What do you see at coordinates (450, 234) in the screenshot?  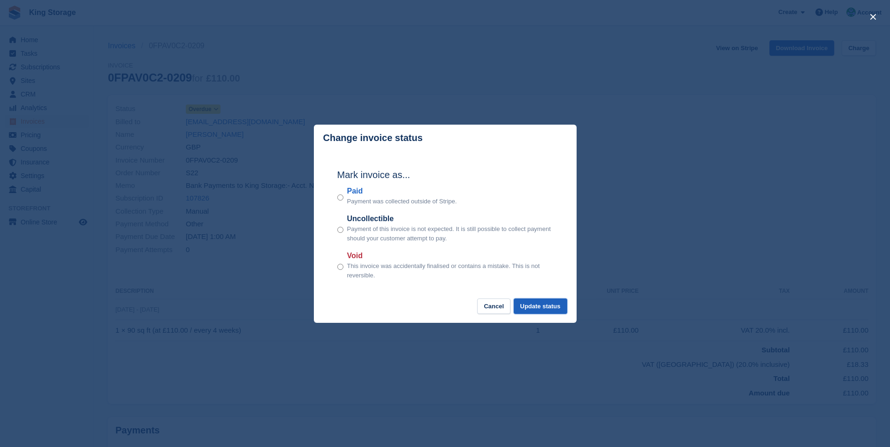 I see `p: Payment of this invoice is not expected. It is still possible to collect payment should your cust...` at bounding box center [450, 234].